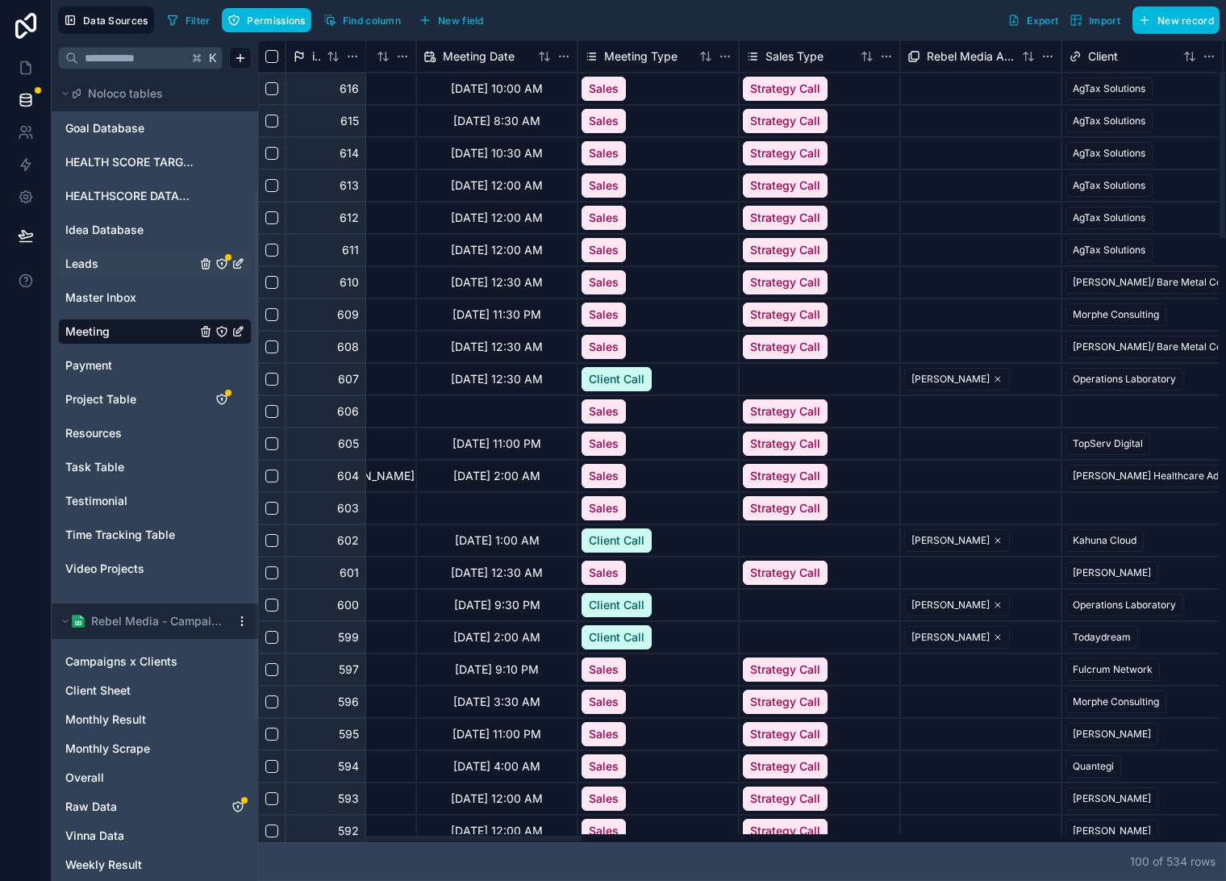 Image resolution: width=1226 pixels, height=881 pixels. Describe the element at coordinates (131, 162) in the screenshot. I see `a: HEALTH SCORE TARGET` at that location.